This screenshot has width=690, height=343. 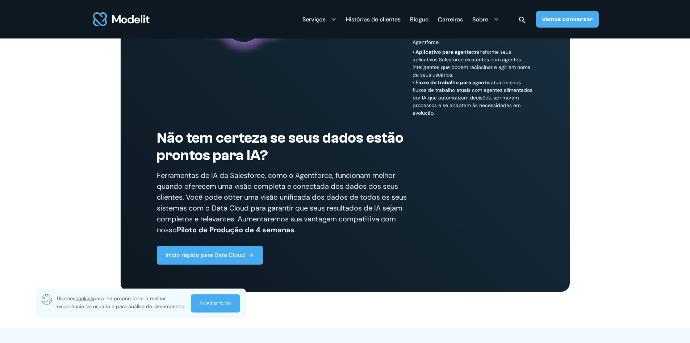 I want to click on font: Não tem certeza se seus dados estão prontos para IA?, so click(x=280, y=146).